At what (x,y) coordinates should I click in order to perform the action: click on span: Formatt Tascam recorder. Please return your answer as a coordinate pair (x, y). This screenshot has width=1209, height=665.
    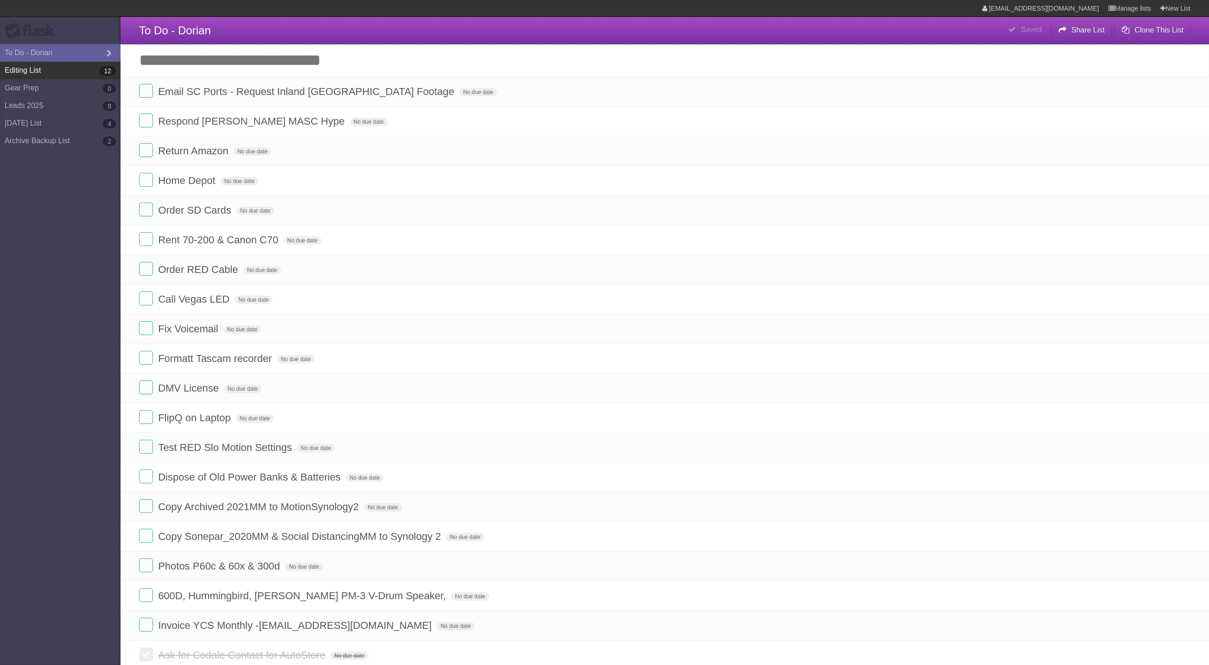
    Looking at the image, I should click on (216, 358).